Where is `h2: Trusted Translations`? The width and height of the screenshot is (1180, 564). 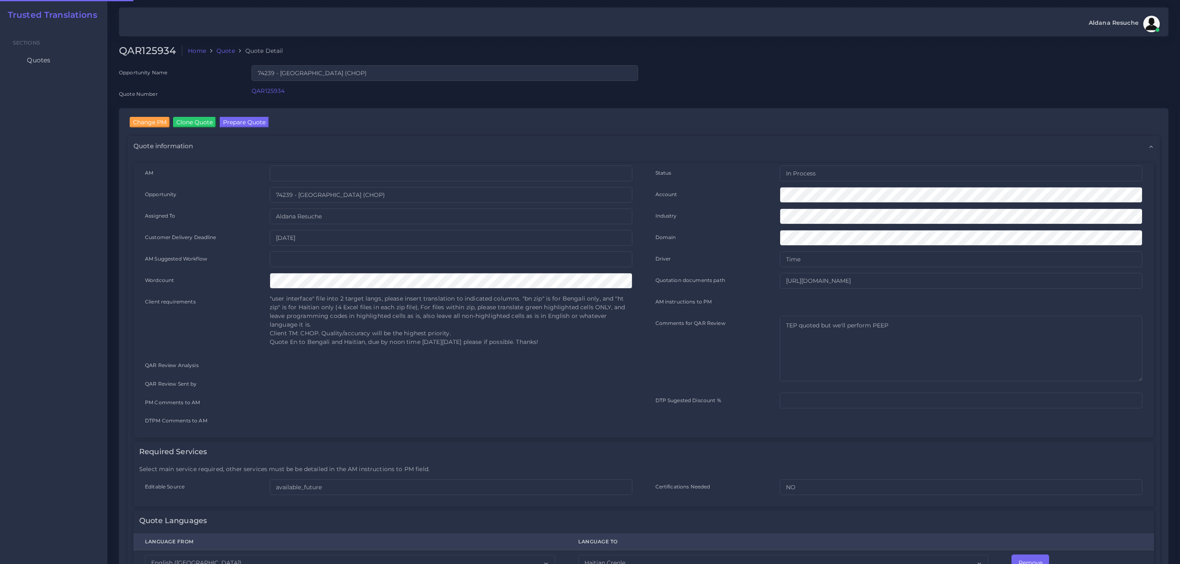 h2: Trusted Translations is located at coordinates (50, 15).